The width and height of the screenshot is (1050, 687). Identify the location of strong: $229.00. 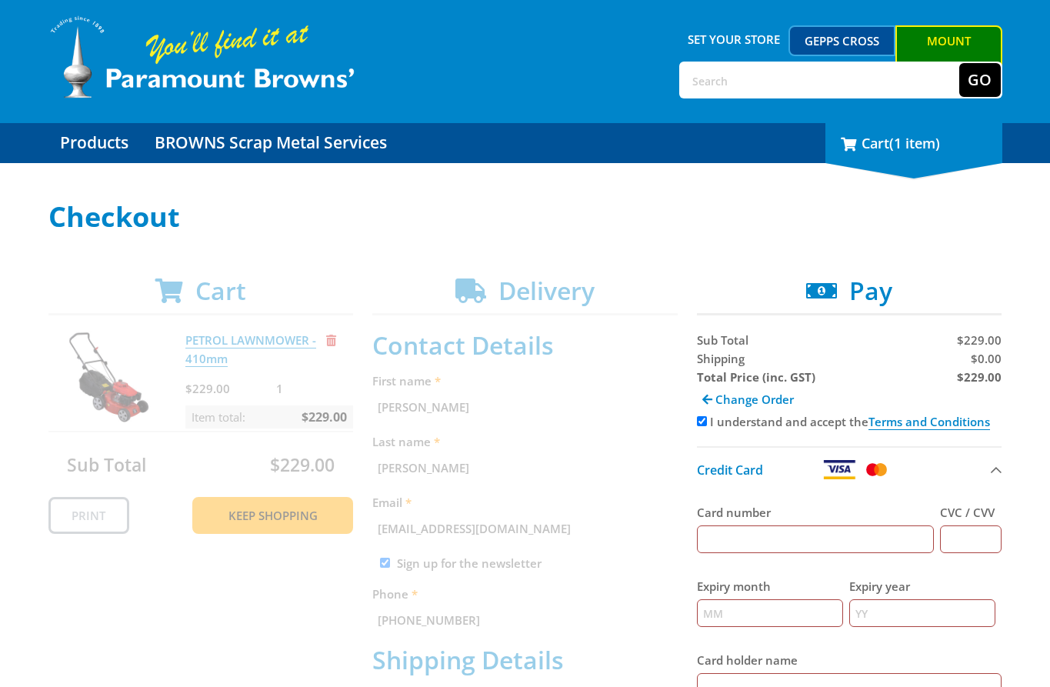
(979, 377).